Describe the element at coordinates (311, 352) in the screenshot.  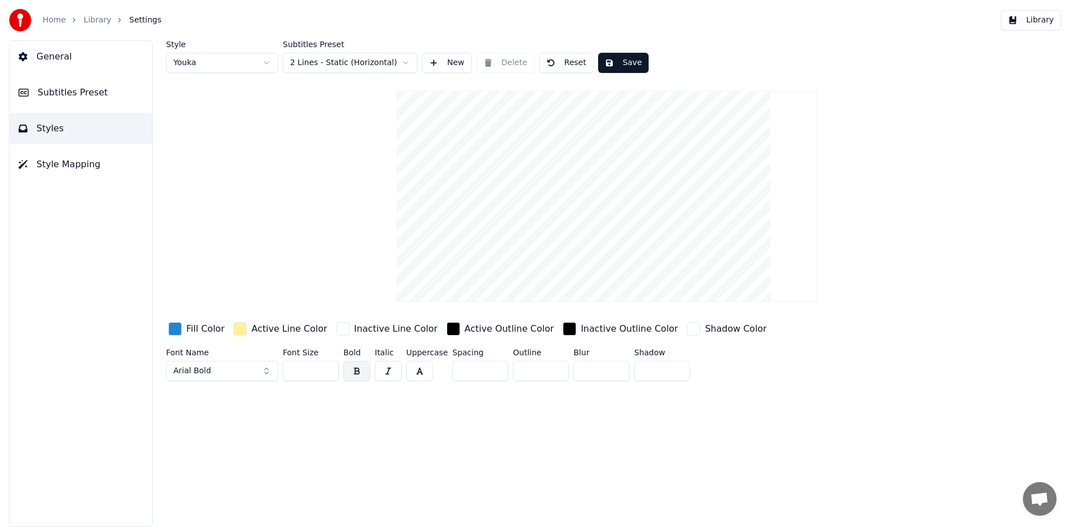
I see `label: Font Size` at that location.